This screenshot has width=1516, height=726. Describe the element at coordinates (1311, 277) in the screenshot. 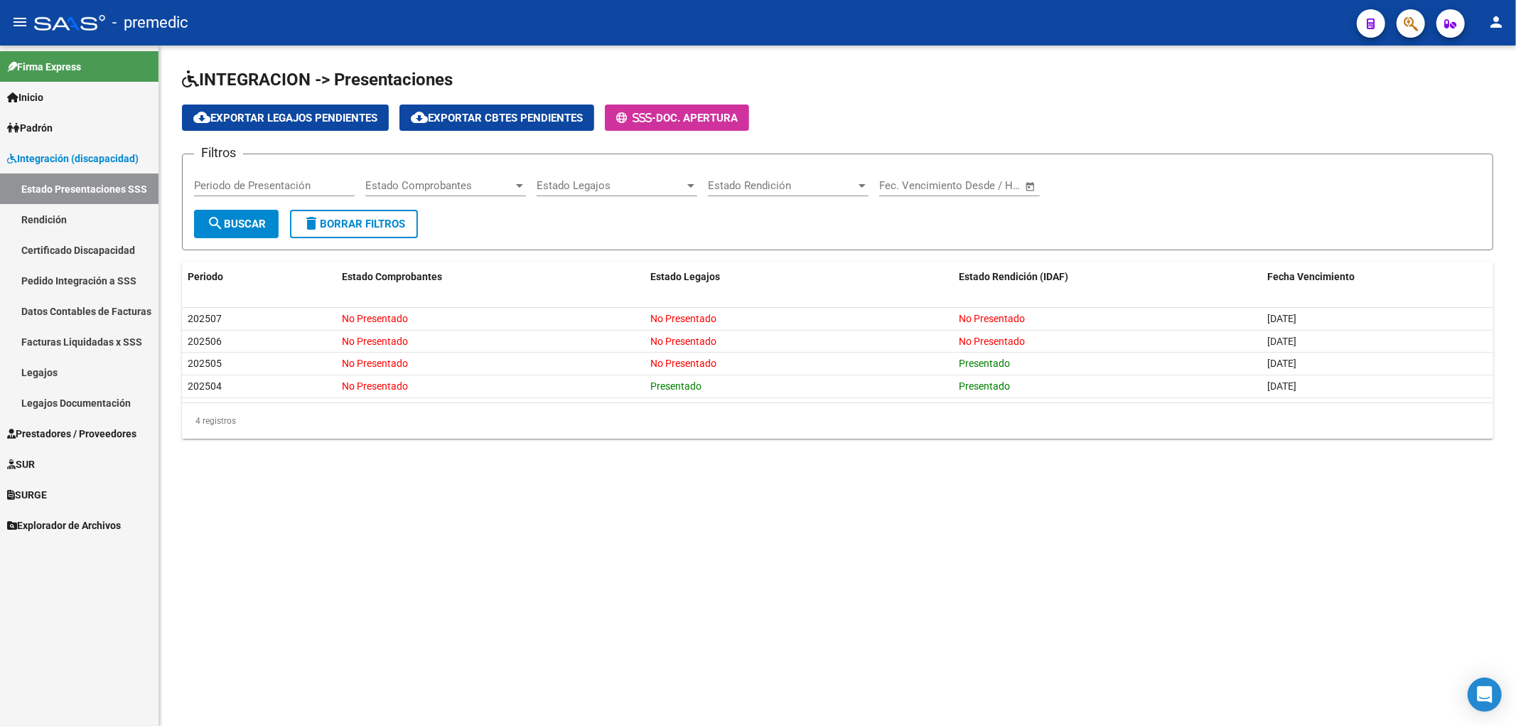

I see `span: Fecha Vencimiento` at that location.